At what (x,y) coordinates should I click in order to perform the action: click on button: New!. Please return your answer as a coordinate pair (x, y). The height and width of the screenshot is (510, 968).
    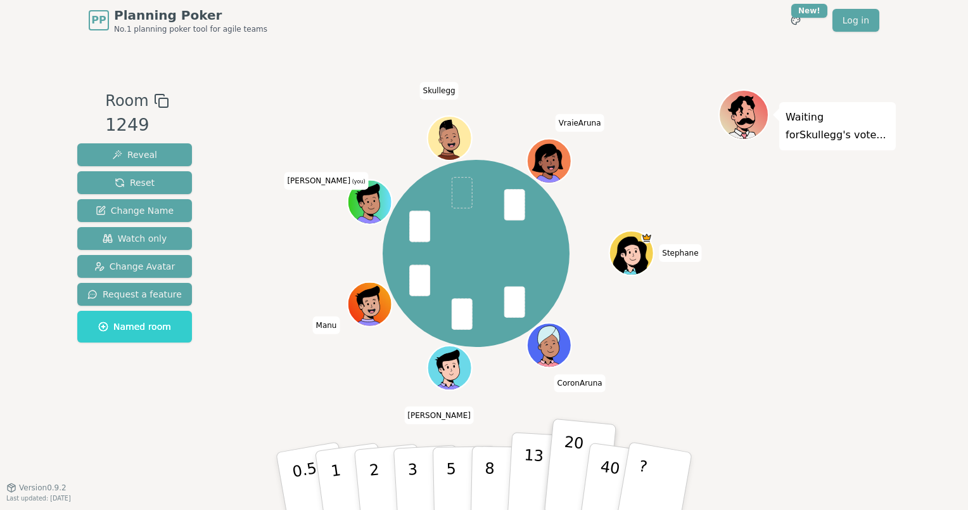
    Looking at the image, I should click on (796, 20).